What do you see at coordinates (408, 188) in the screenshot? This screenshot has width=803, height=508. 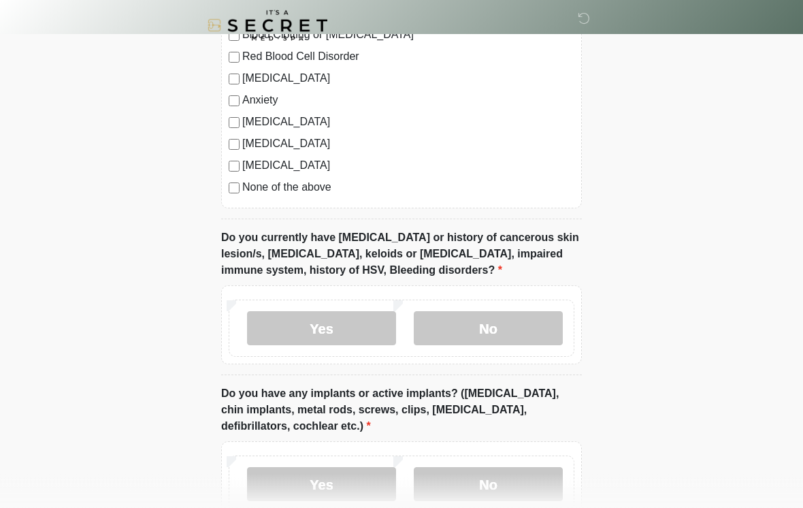 I see `label: None of the above` at bounding box center [408, 188].